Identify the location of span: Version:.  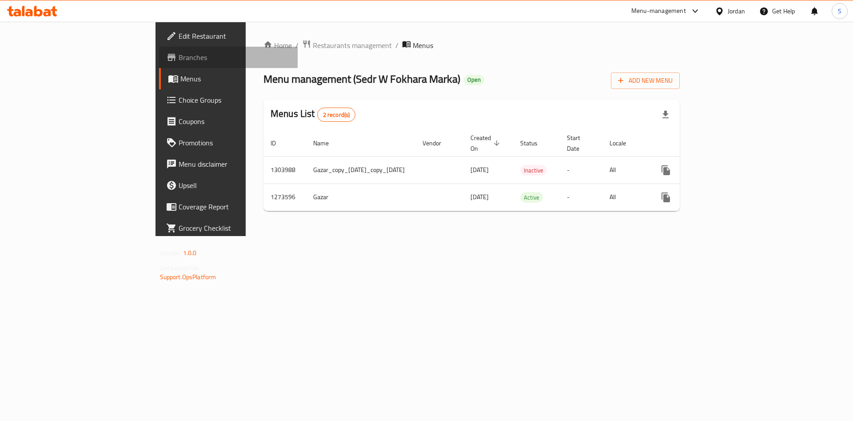
(171, 253).